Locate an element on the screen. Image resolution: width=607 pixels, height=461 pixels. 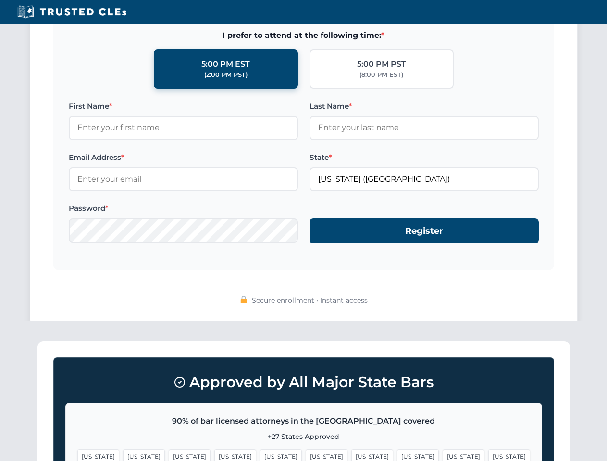
p: +27 States Approved is located at coordinates (304, 437).